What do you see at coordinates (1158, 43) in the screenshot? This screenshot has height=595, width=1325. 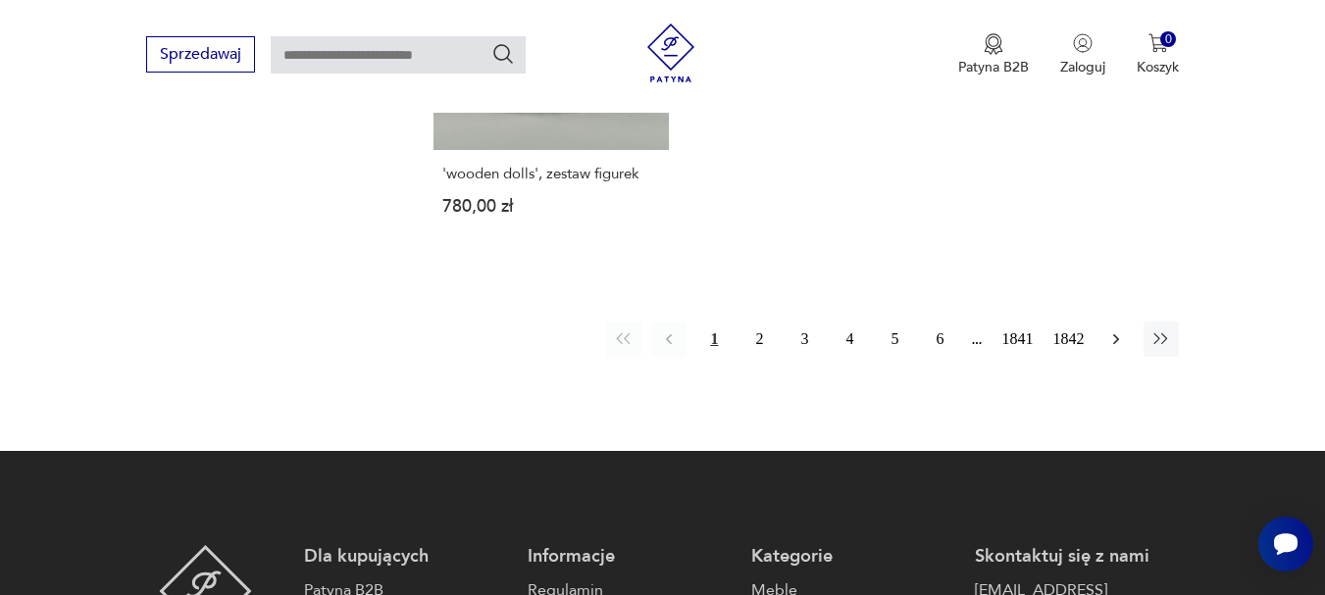 I see `img: Ikona koszyka` at bounding box center [1158, 43].